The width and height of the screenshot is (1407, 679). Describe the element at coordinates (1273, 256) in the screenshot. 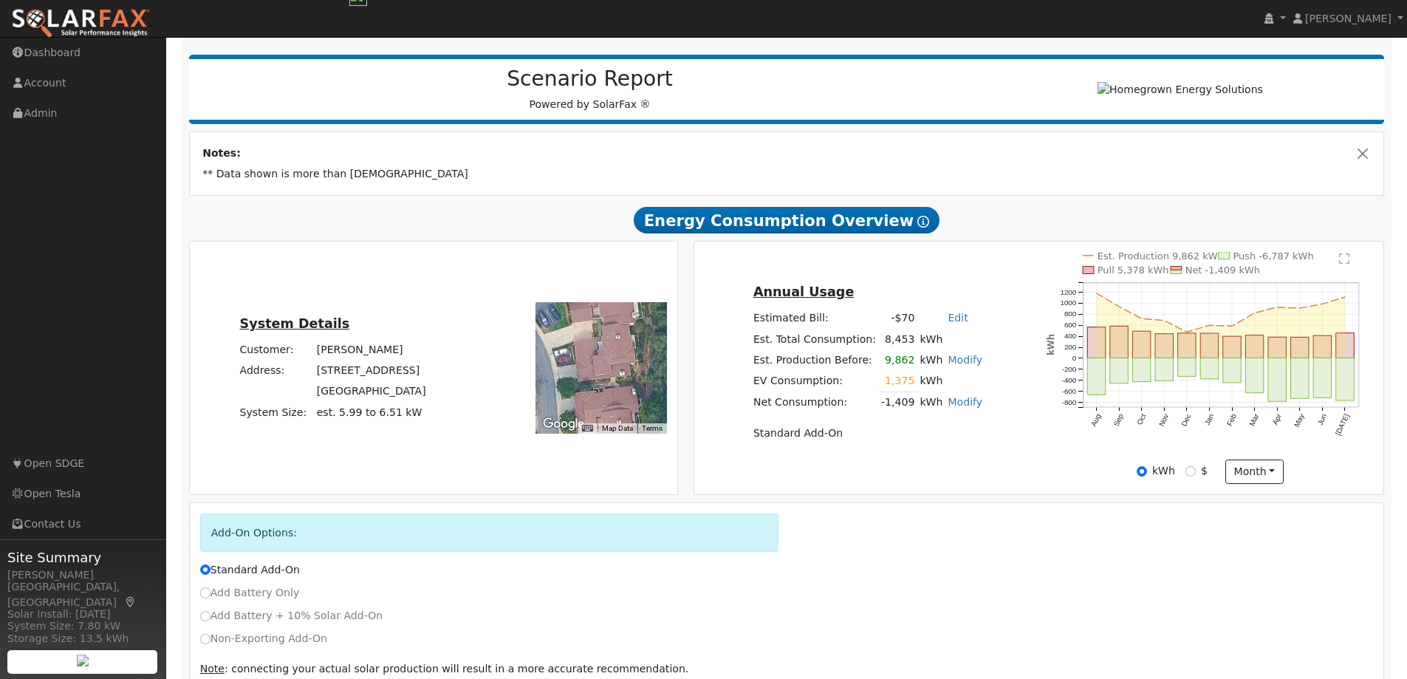

I see `text: Push -6,787 kWh` at that location.